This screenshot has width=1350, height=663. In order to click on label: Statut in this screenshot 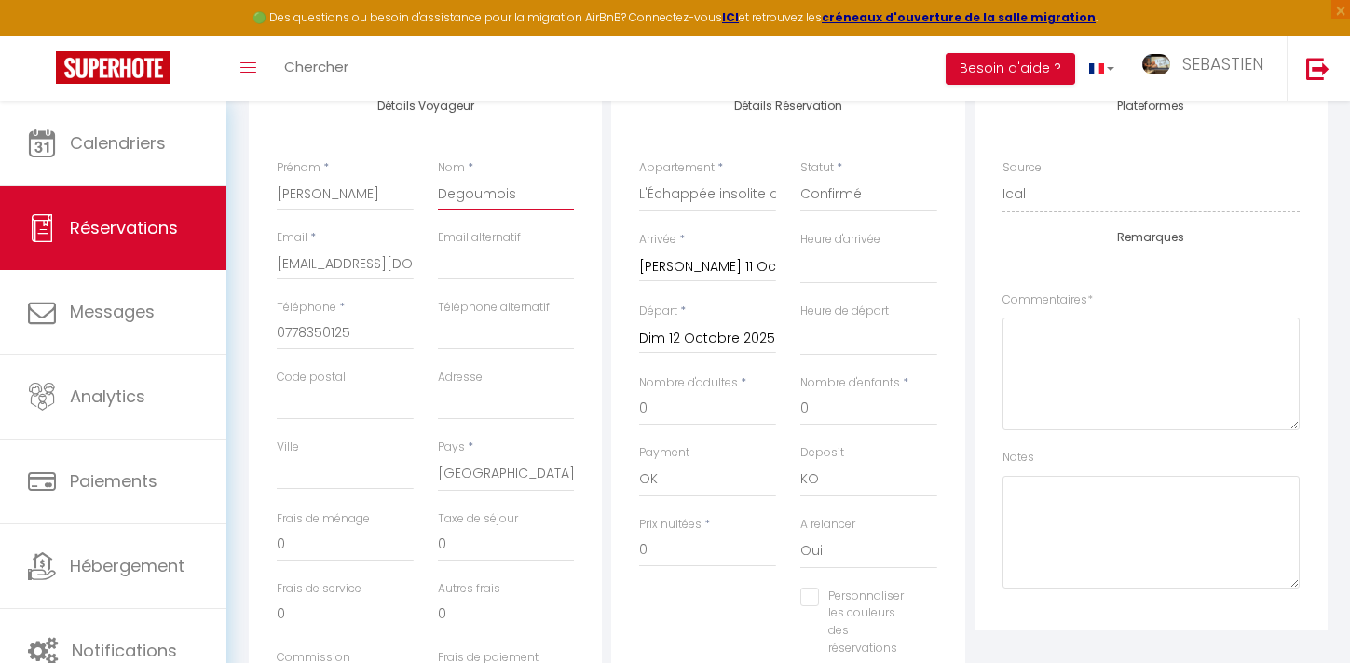, I will do `click(817, 168)`.